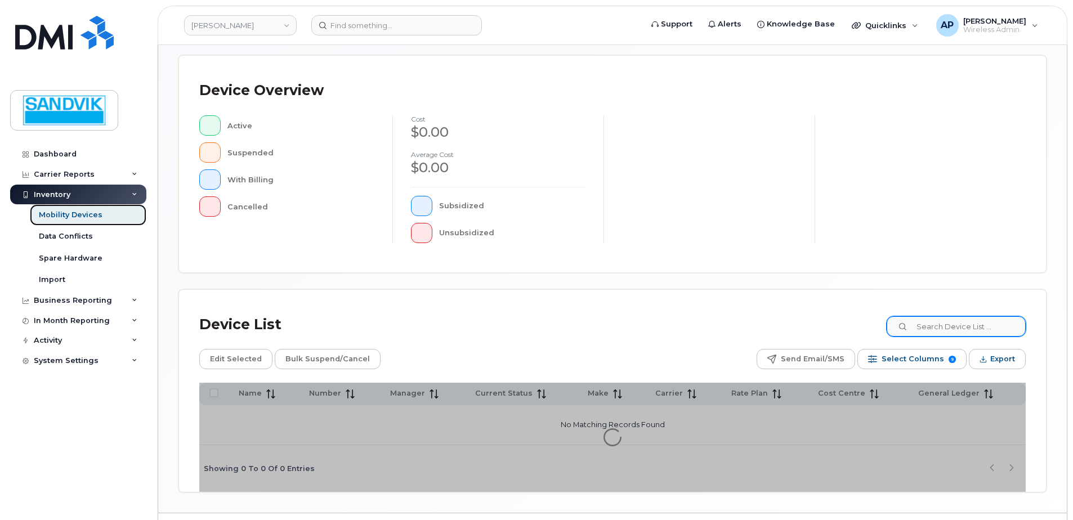 The width and height of the screenshot is (1073, 520). Describe the element at coordinates (796, 24) in the screenshot. I see `a: Knowledge Base` at that location.